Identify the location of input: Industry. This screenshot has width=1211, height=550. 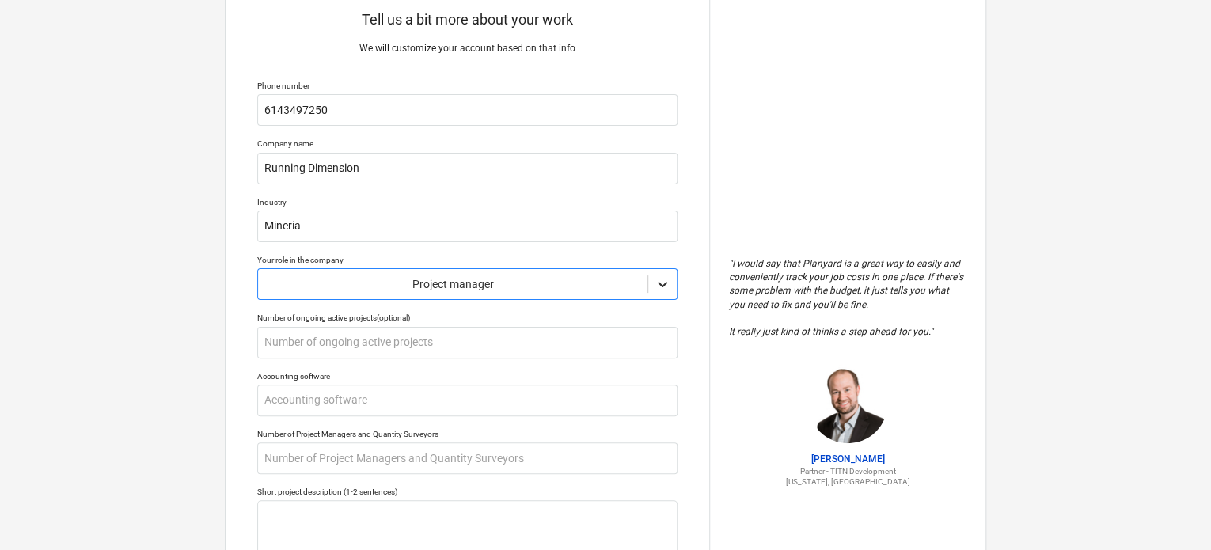
(467, 226).